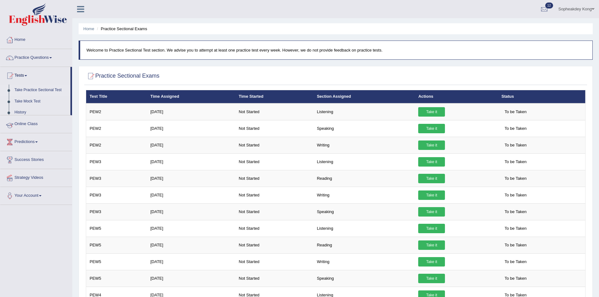 The width and height of the screenshot is (599, 297). I want to click on th: Test Title, so click(117, 97).